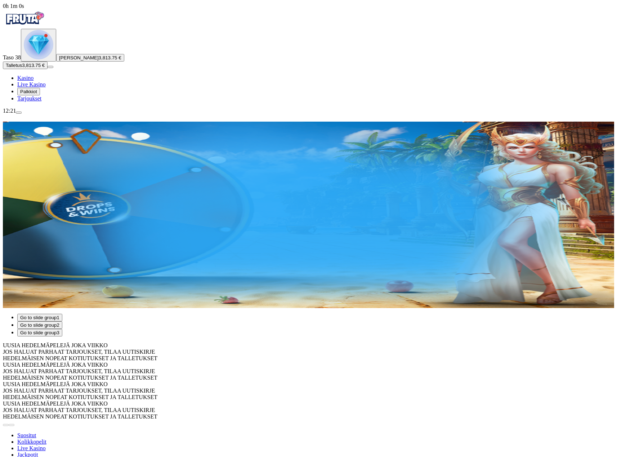 This screenshot has width=617, height=457. What do you see at coordinates (25, 78) in the screenshot?
I see `a: diamond iconKasino` at bounding box center [25, 78].